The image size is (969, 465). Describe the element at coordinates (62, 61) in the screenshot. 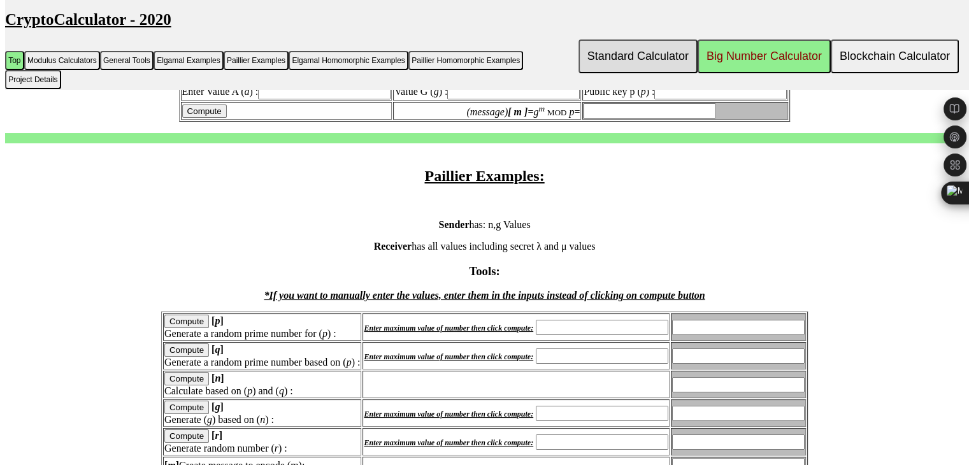

I see `button: Modulus Calculators` at that location.